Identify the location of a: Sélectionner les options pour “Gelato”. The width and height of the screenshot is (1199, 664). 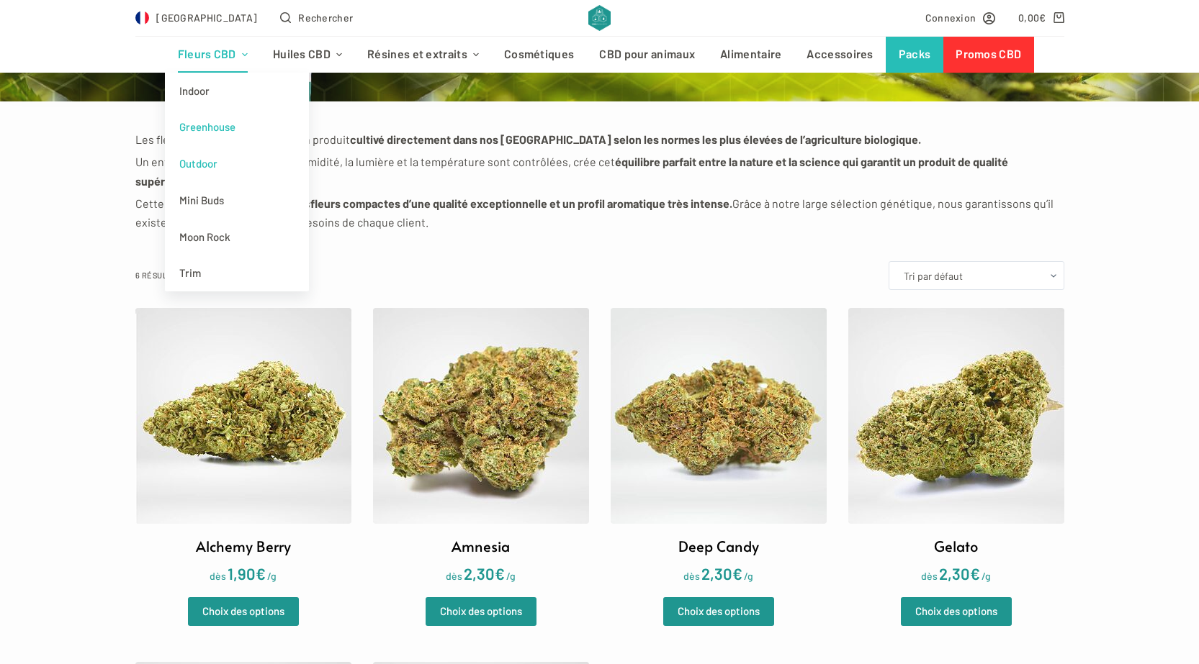
(956, 612).